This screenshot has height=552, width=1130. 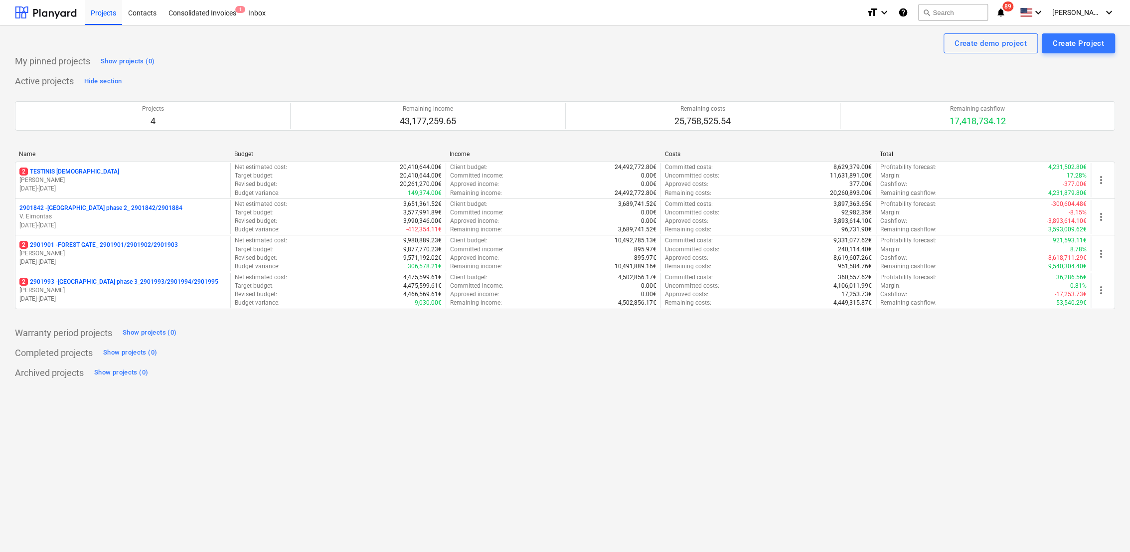 What do you see at coordinates (257, 193) in the screenshot?
I see `p: Budget variance :` at bounding box center [257, 193].